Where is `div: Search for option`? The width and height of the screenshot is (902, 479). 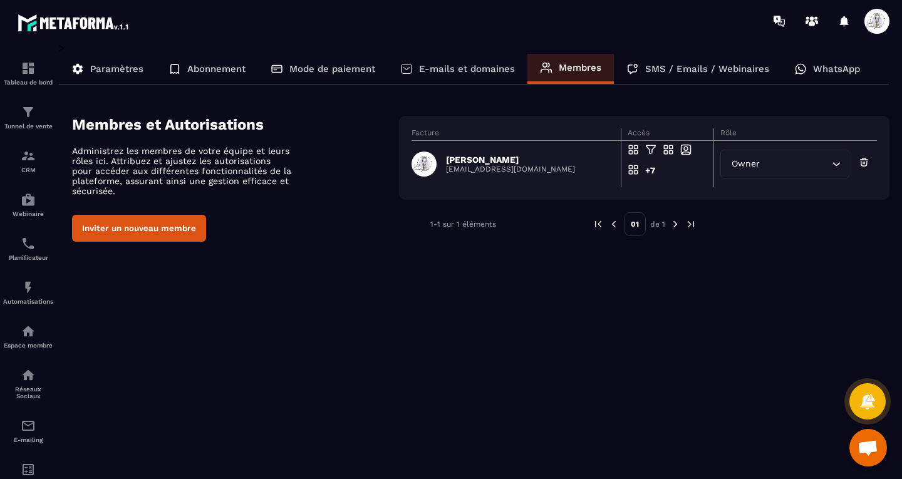 div: Search for option is located at coordinates (784, 164).